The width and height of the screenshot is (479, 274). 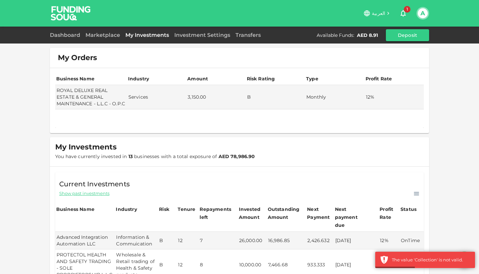 I want to click on span: 1, so click(x=407, y=9).